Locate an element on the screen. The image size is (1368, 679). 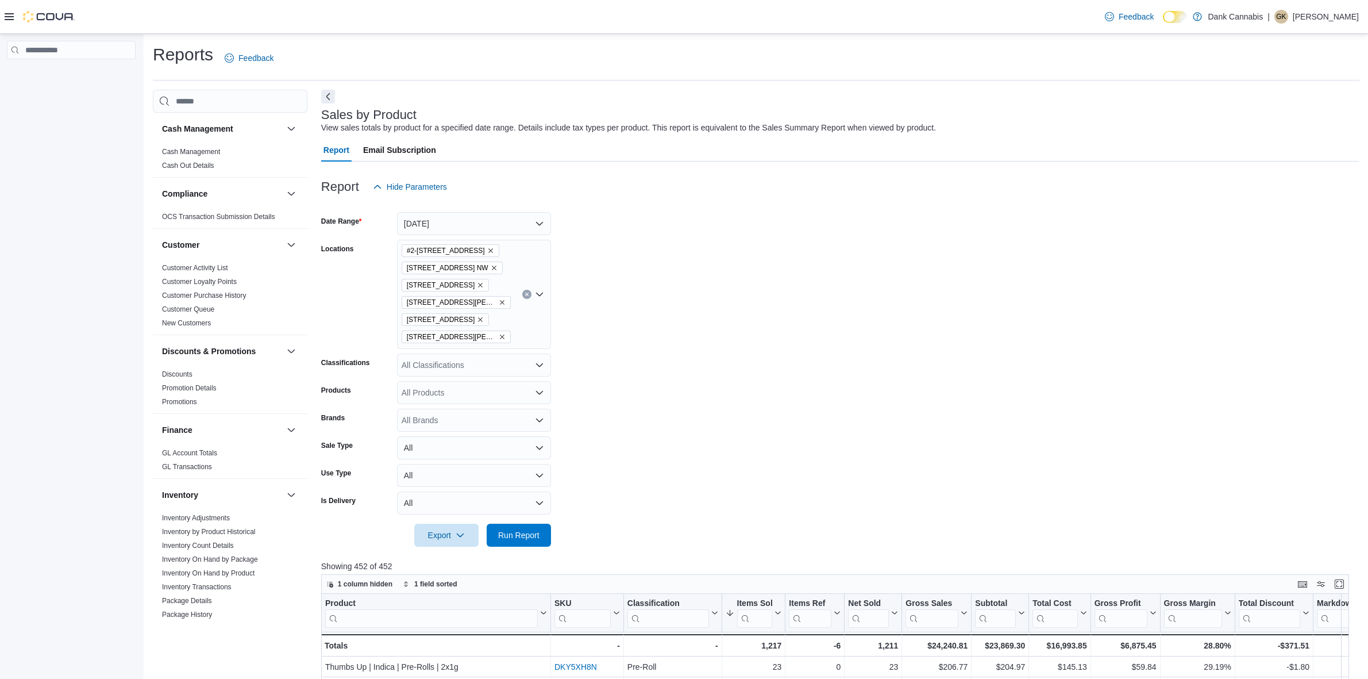
div: $206.77 is located at coordinates (937, 667).